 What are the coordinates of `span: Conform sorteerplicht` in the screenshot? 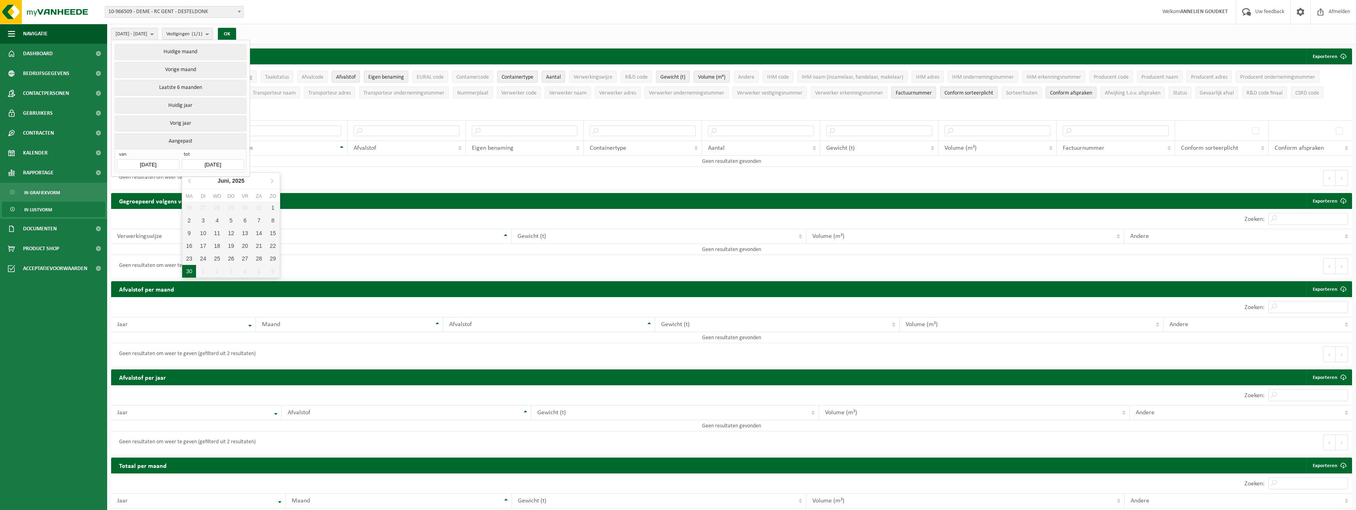 It's located at (1210, 148).